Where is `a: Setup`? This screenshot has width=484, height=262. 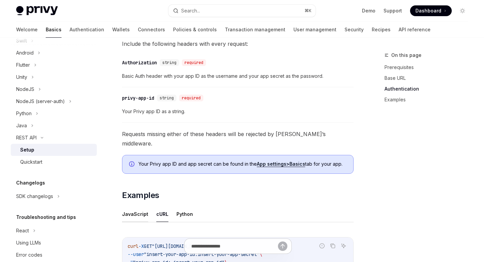
a: Setup is located at coordinates (54, 150).